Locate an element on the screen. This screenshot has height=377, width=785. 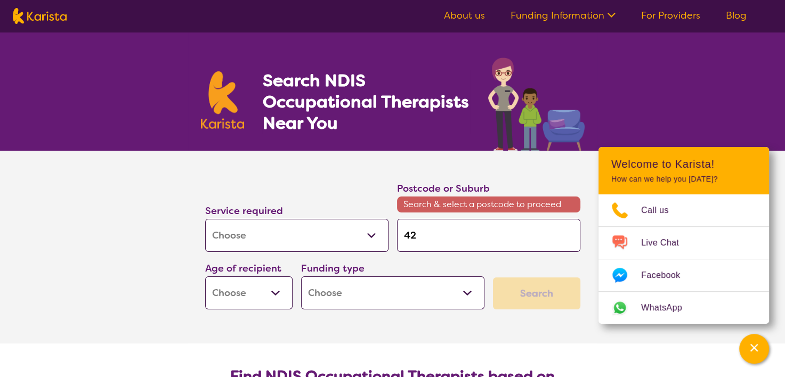
ul: Choose channel is located at coordinates (684, 259).